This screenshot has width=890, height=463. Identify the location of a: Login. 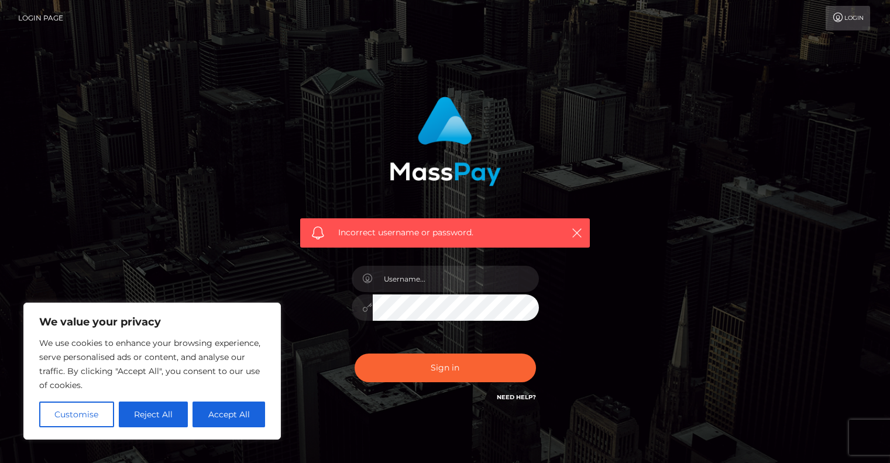
(847, 18).